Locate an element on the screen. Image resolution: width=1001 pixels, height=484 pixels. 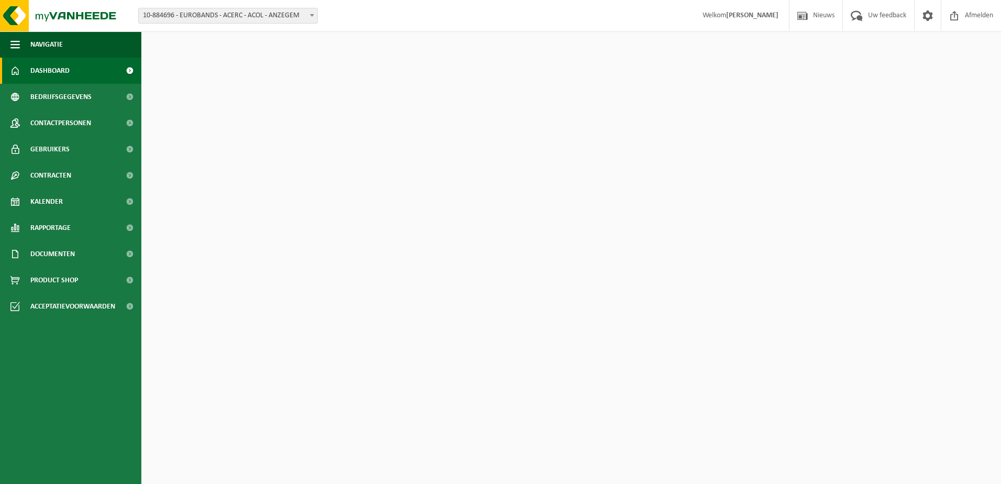
span: Bedrijfsgegevens is located at coordinates (61, 97).